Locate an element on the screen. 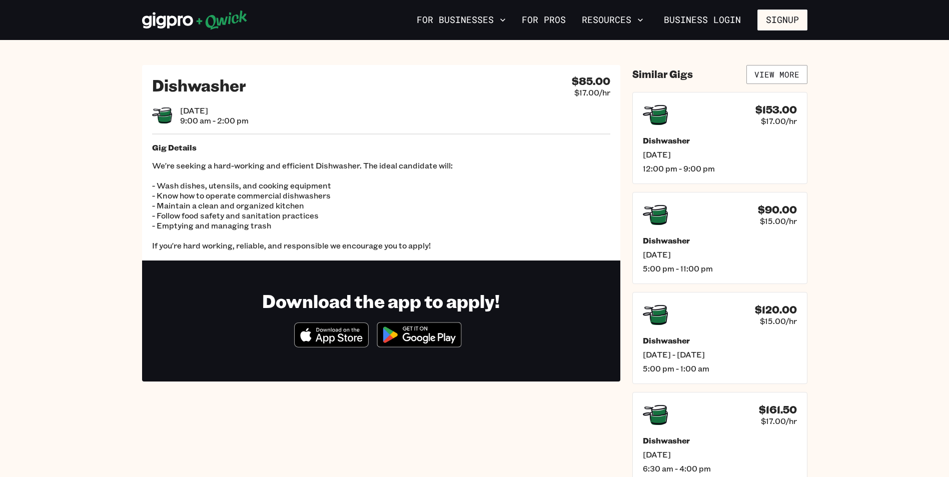 The height and width of the screenshot is (477, 949). a: For Pros is located at coordinates (544, 20).